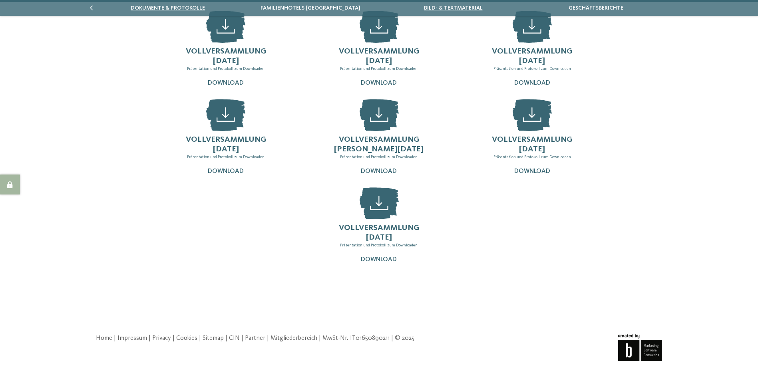 The image size is (758, 369). I want to click on a: Home, so click(104, 339).